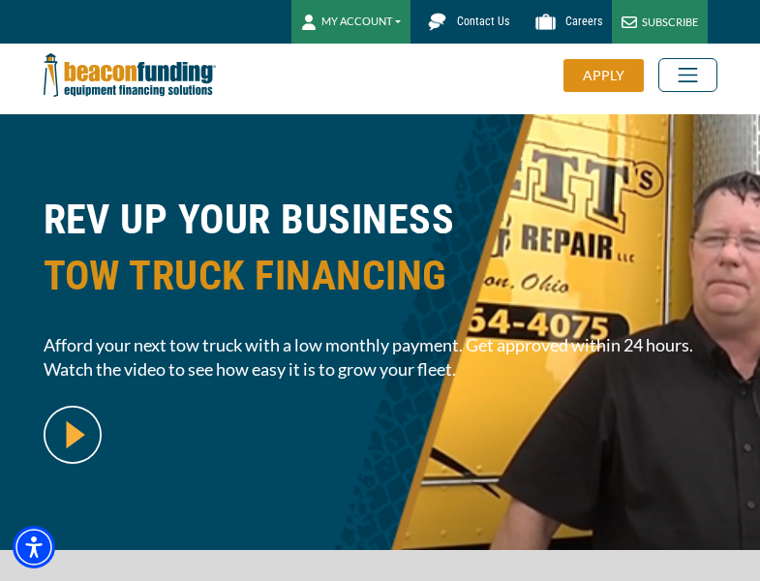  Describe the element at coordinates (380, 357) in the screenshot. I see `span: Afford your next tow truck with a low monthly payment. Get approved within 24 hours. Watch the vi...` at that location.